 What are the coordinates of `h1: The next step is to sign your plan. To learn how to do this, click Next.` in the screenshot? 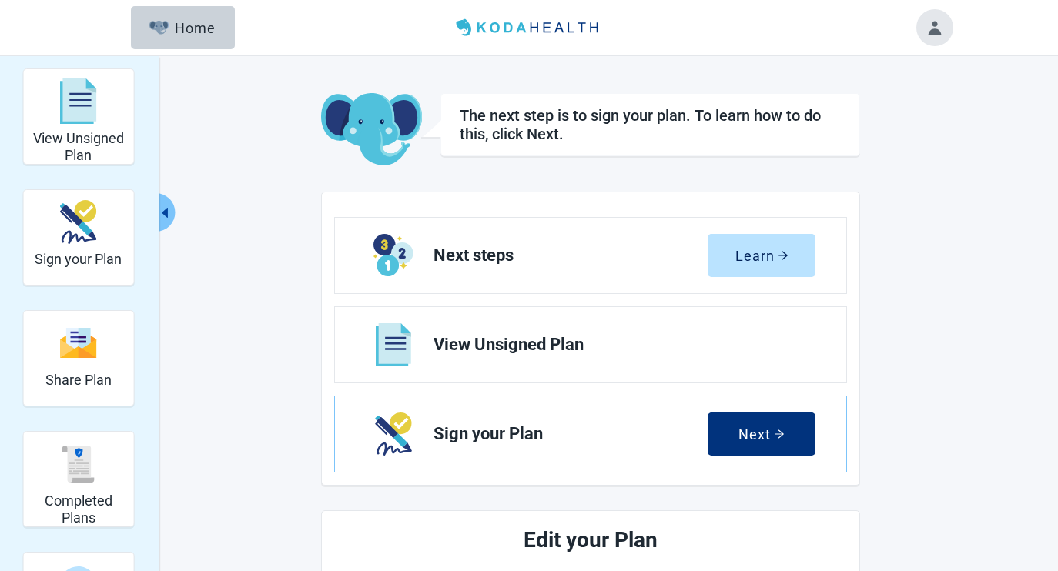 It's located at (650, 125).